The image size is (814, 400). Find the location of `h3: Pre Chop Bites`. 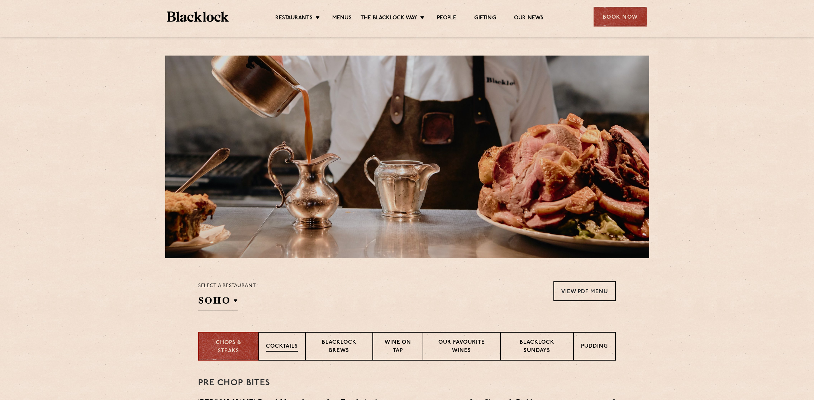

h3: Pre Chop Bites is located at coordinates (407, 383).